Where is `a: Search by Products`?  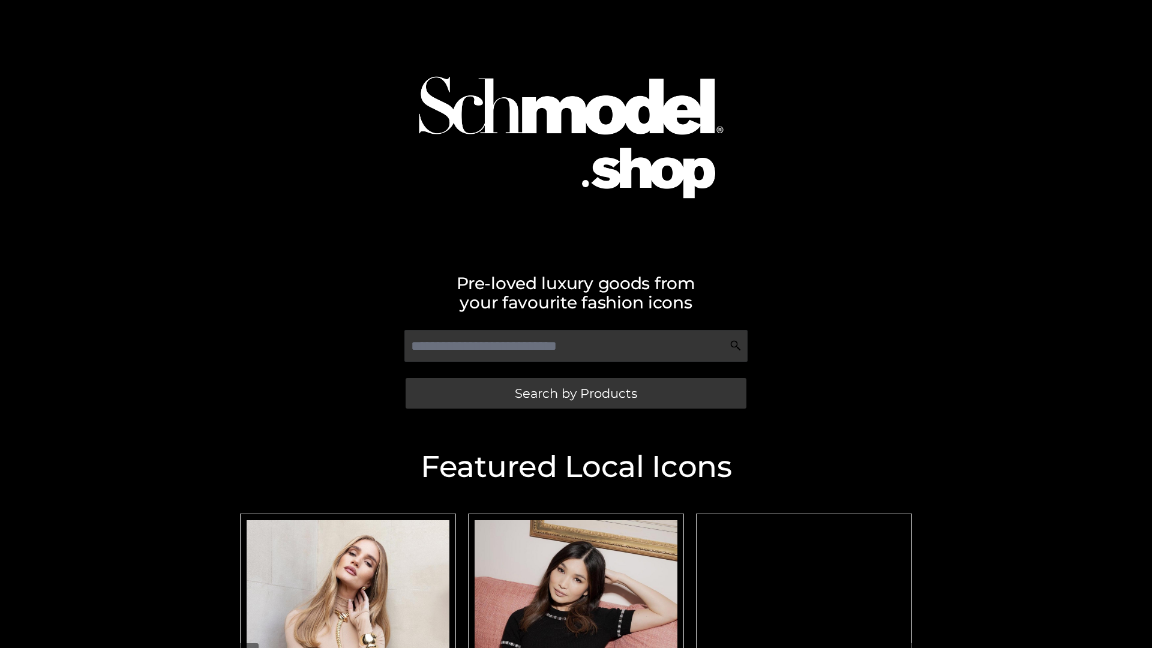 a: Search by Products is located at coordinates (576, 393).